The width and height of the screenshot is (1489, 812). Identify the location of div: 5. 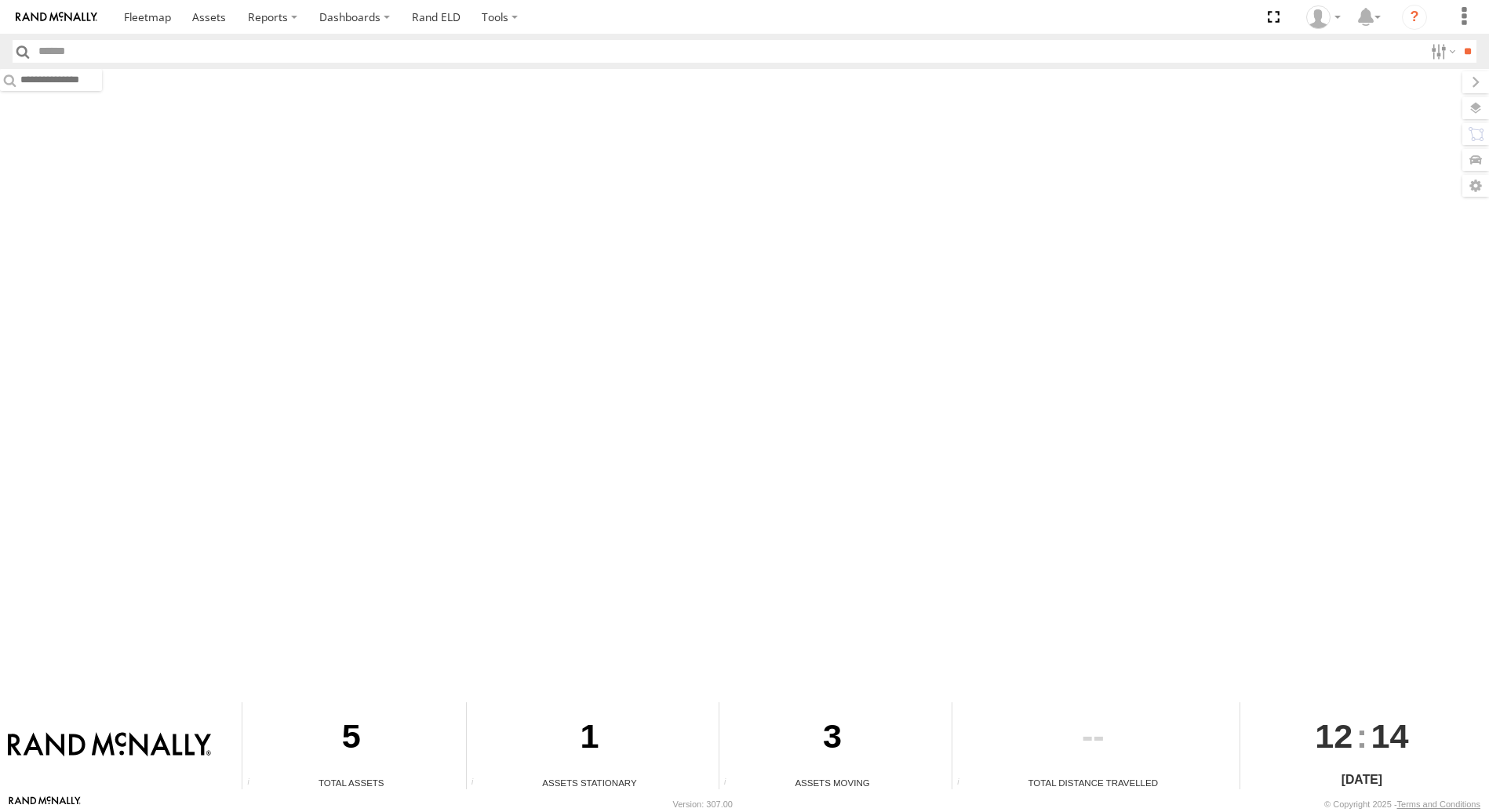
(351, 740).